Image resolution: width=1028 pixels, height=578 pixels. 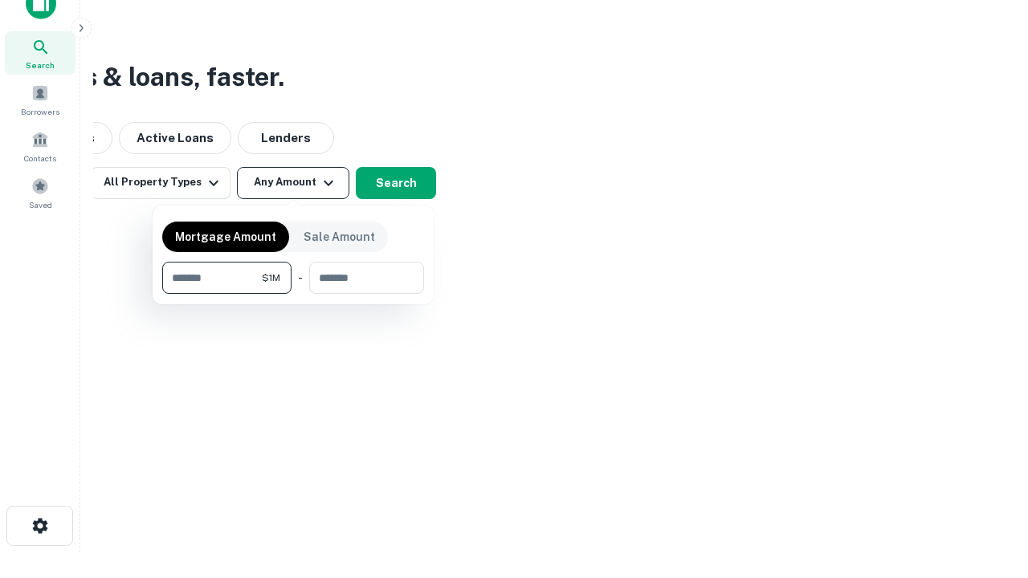 What do you see at coordinates (339, 237) in the screenshot?
I see `p: Sale Amount` at bounding box center [339, 237].